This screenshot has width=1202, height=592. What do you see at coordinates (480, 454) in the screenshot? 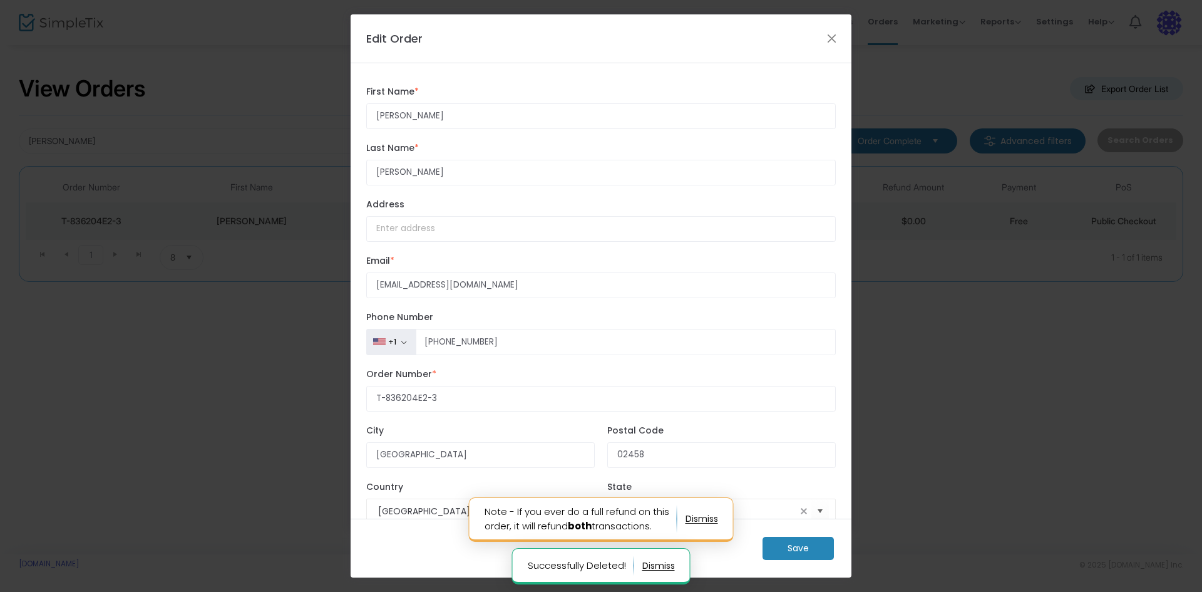
I see `input: City` at bounding box center [480, 454].